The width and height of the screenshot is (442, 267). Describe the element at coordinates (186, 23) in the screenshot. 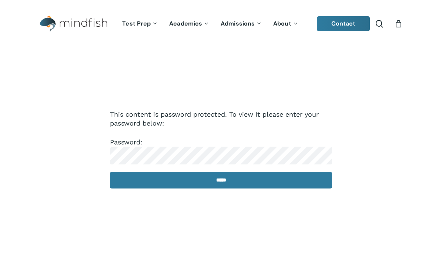

I see `span: Academics` at that location.